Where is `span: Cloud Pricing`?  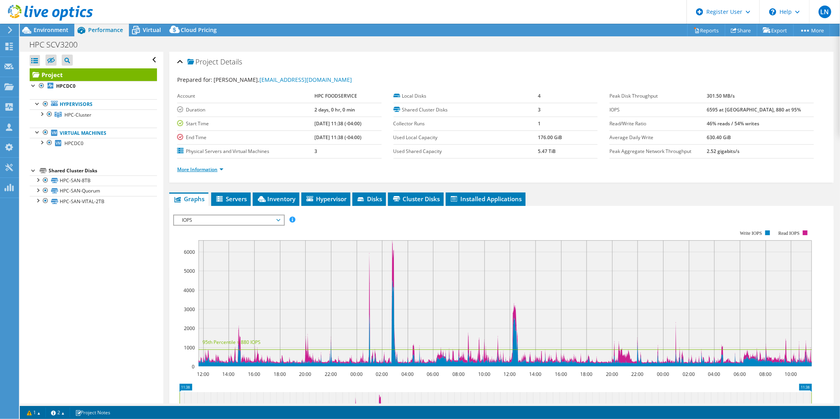 span: Cloud Pricing is located at coordinates (199, 30).